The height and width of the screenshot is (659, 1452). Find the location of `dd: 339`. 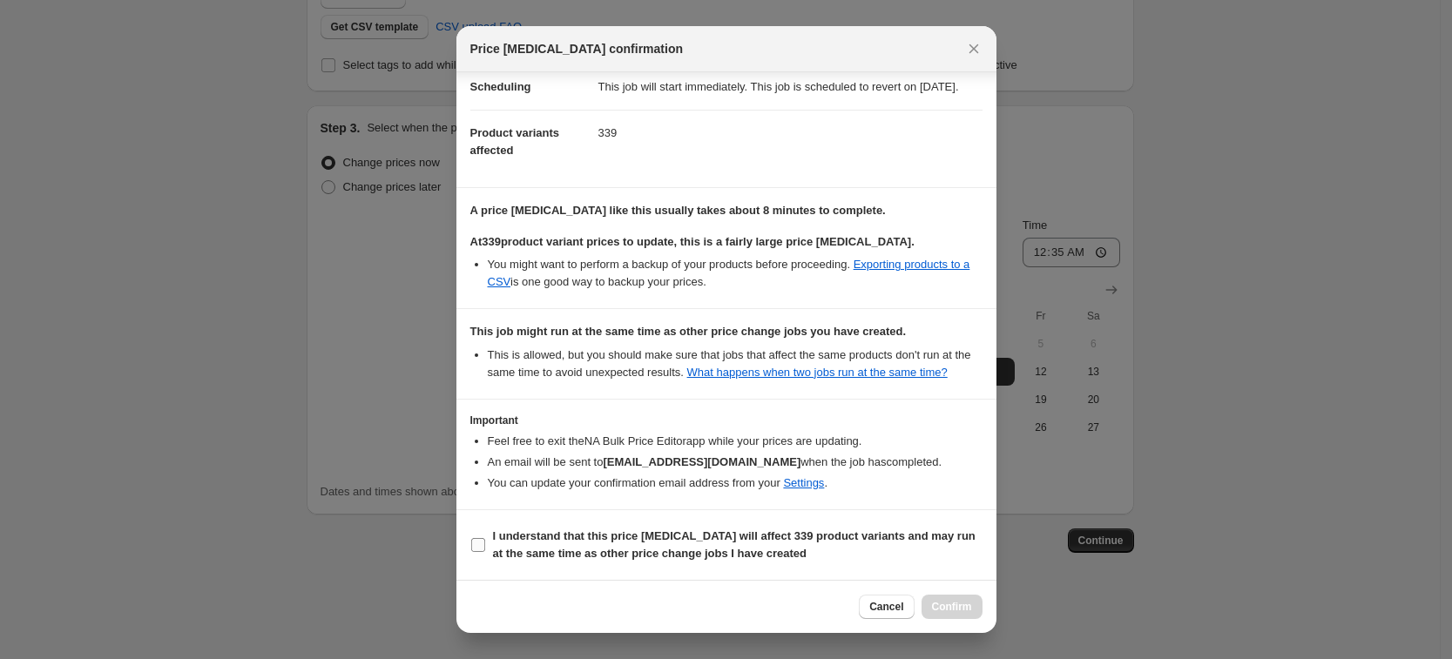

dd: 339 is located at coordinates (790, 132).